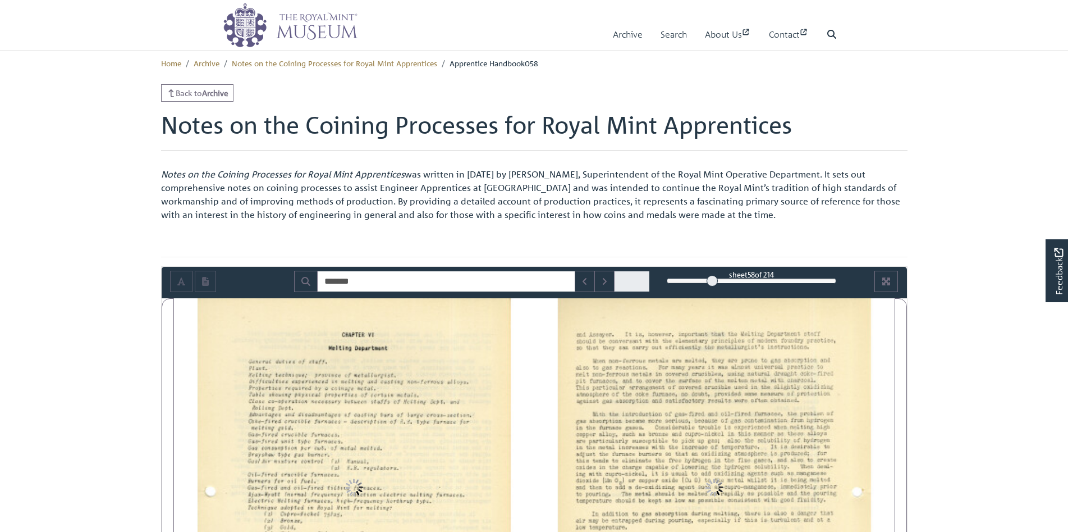 This screenshot has width=1068, height=532. Describe the element at coordinates (789, 34) in the screenshot. I see `a: Contact` at that location.